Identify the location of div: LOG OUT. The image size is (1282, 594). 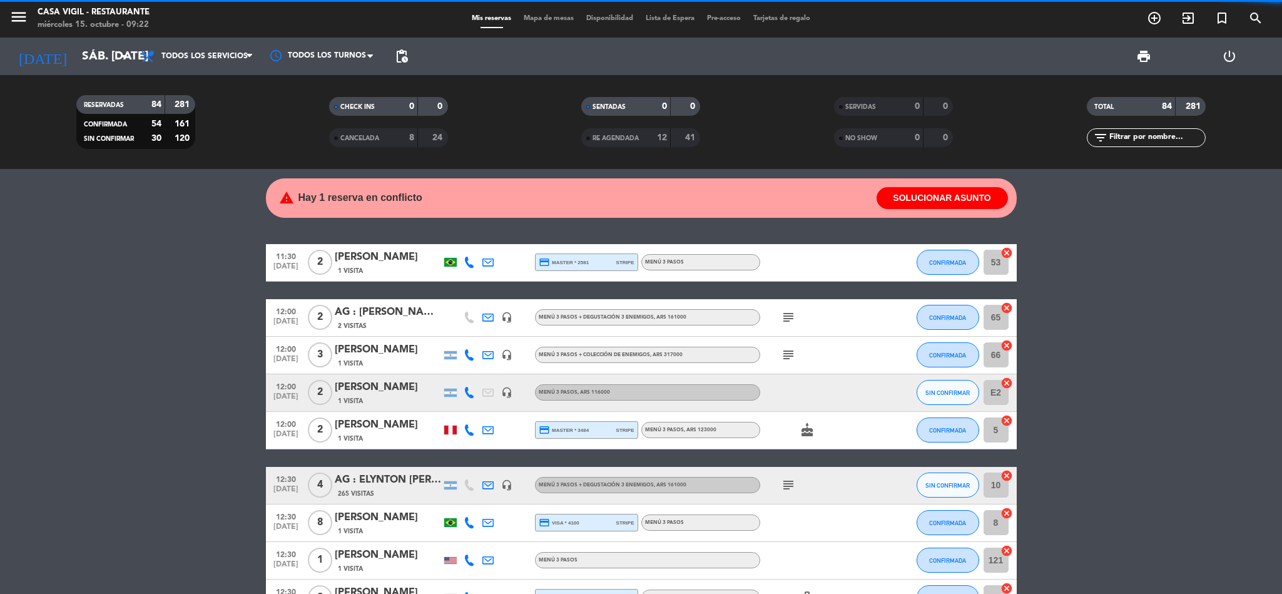
(1229, 56).